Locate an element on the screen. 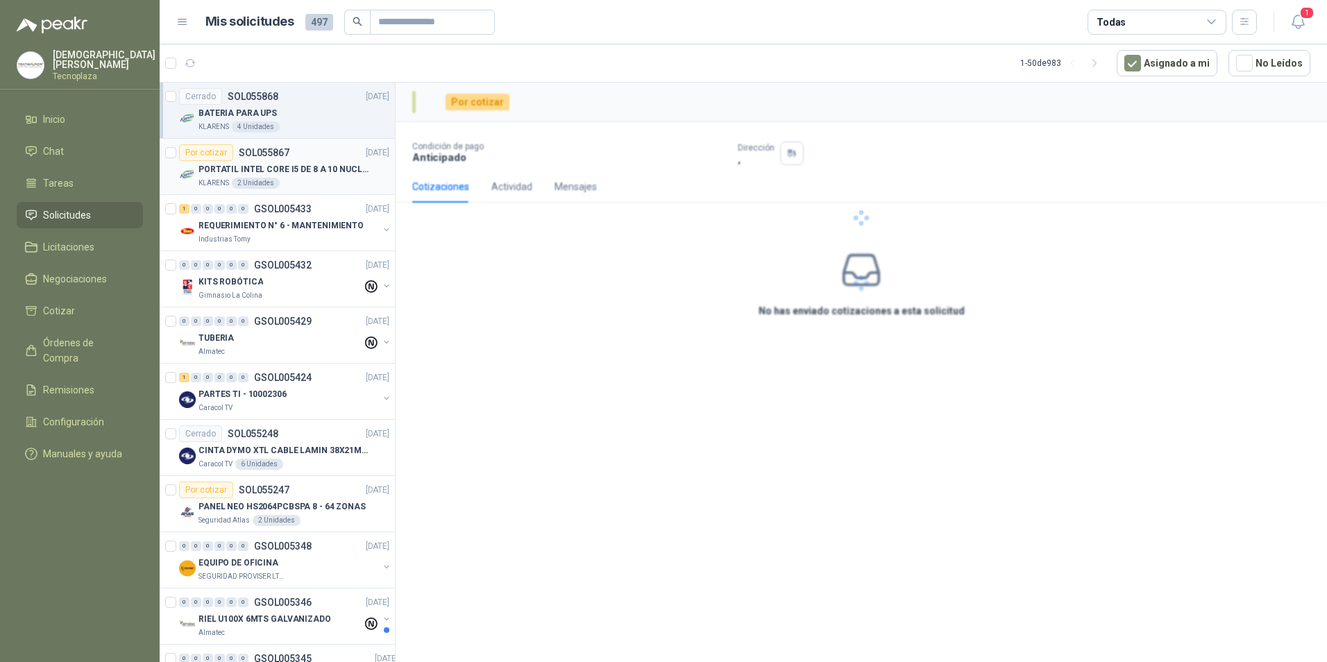 The height and width of the screenshot is (662, 1327). button: 1 is located at coordinates (1298, 22).